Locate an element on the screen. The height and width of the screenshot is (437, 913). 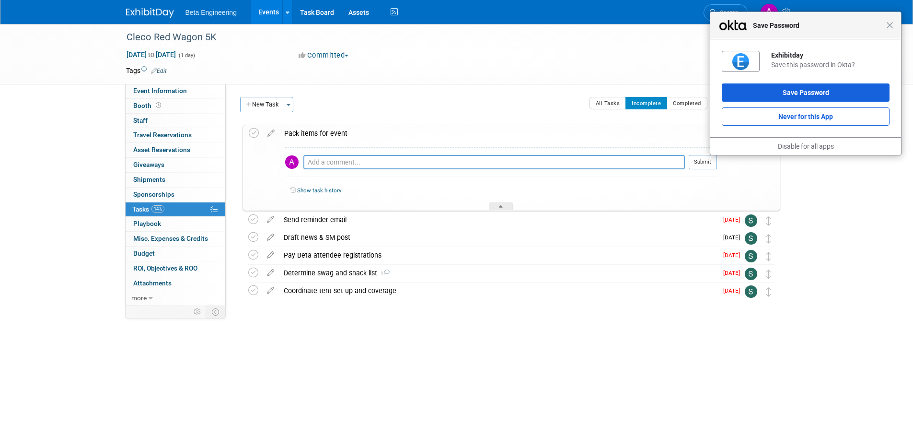
span: to is located at coordinates (151, 55).